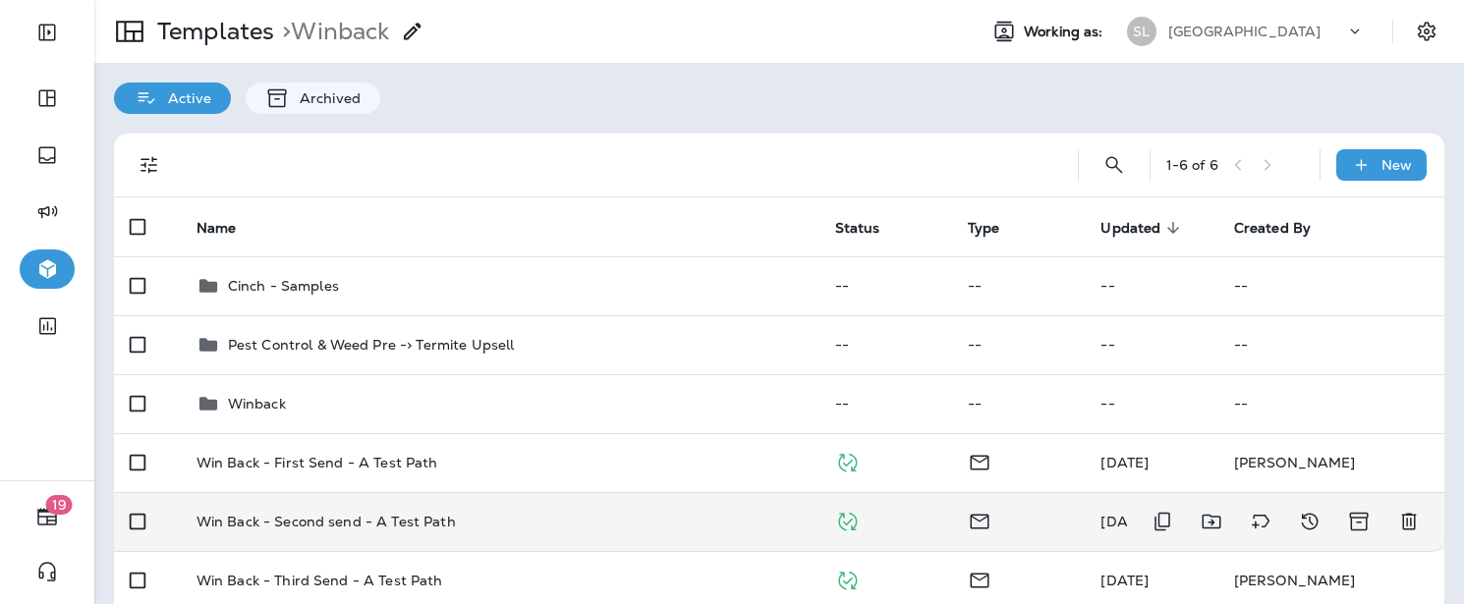 This screenshot has height=604, width=1464. I want to click on p: Win Back - First Send - A Test Path, so click(317, 463).